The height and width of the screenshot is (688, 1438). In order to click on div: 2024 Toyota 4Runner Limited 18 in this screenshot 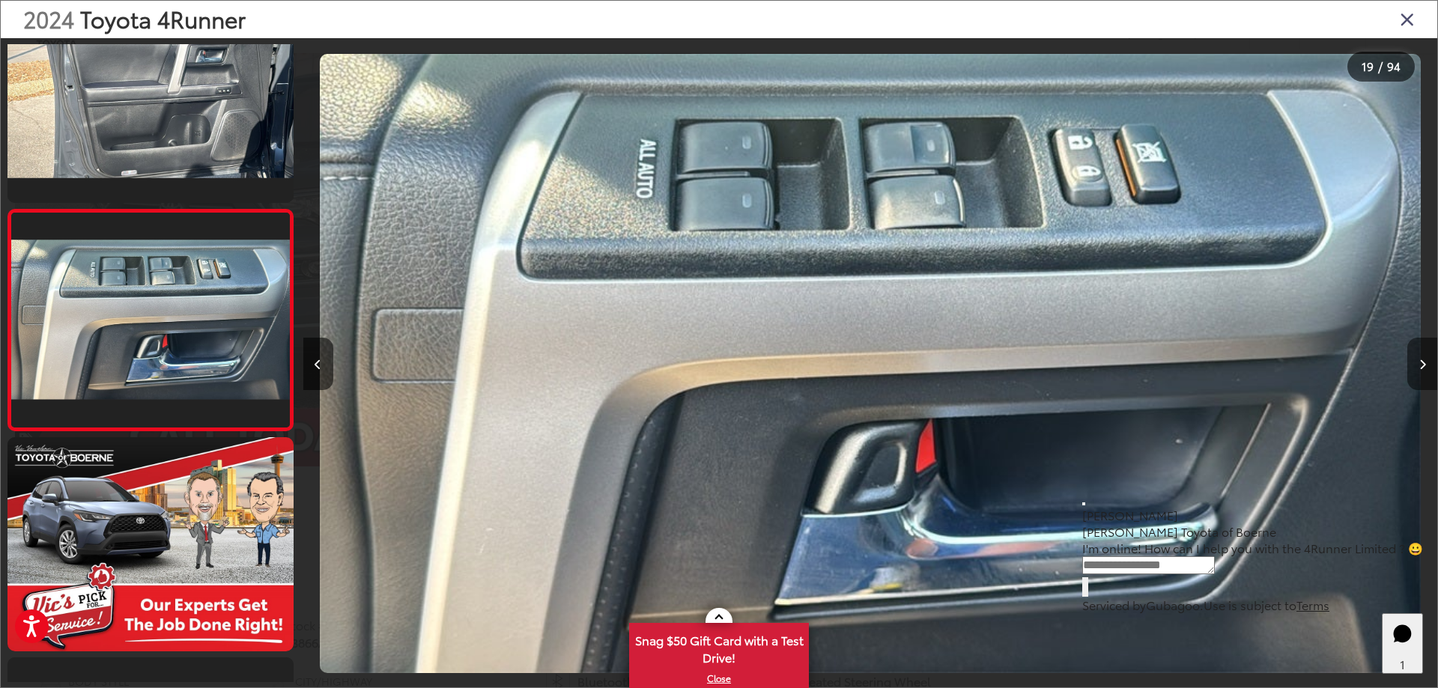, I will do `click(870, 363)`.